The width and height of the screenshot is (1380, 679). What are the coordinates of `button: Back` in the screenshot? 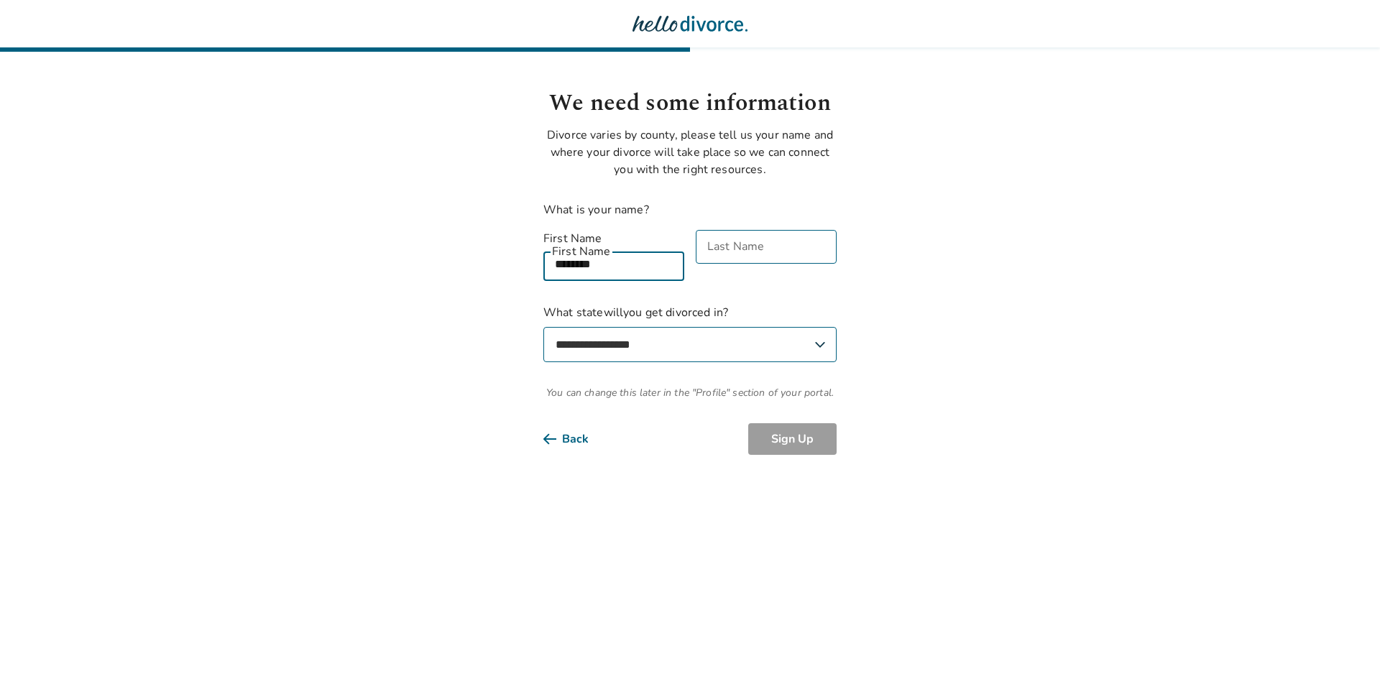 It's located at (577, 439).